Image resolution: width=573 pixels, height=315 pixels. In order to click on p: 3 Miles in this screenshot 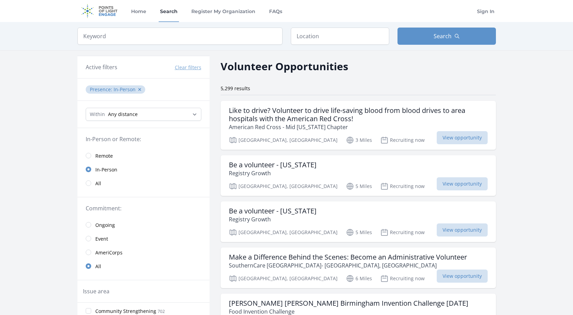, I will do `click(359, 140)`.